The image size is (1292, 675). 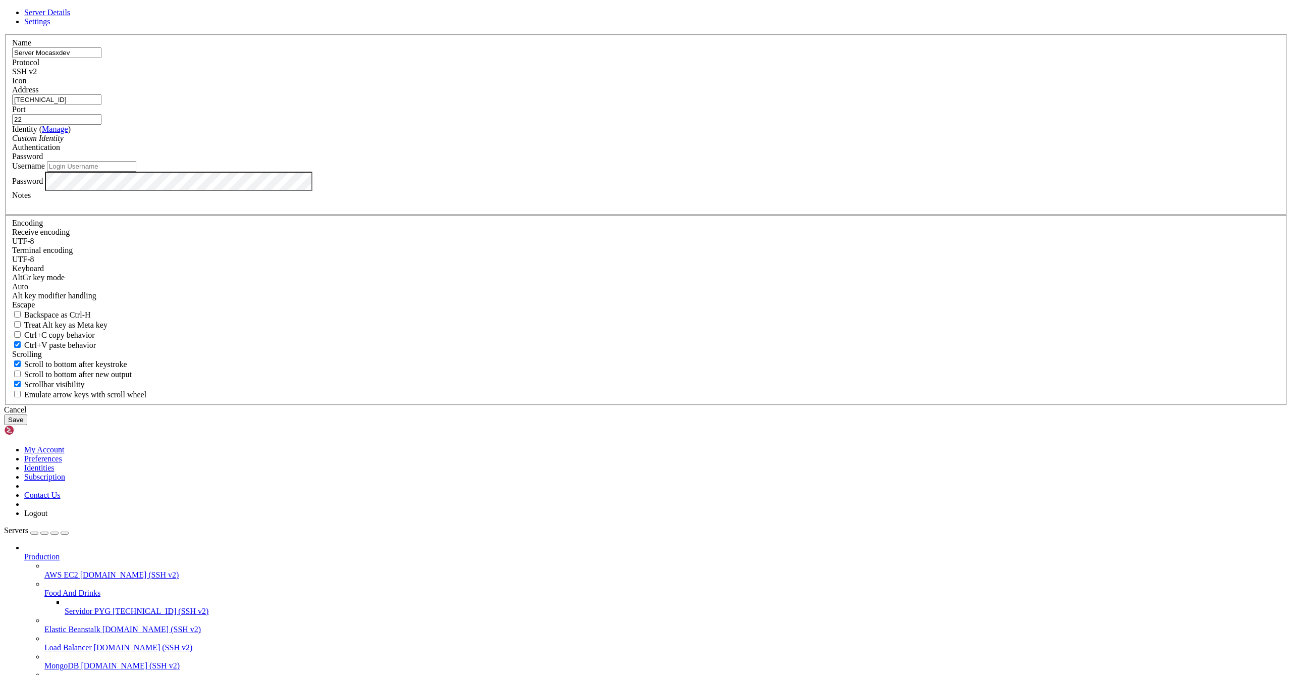 What do you see at coordinates (26, 62) in the screenshot?
I see `label: Protocol` at bounding box center [26, 62].